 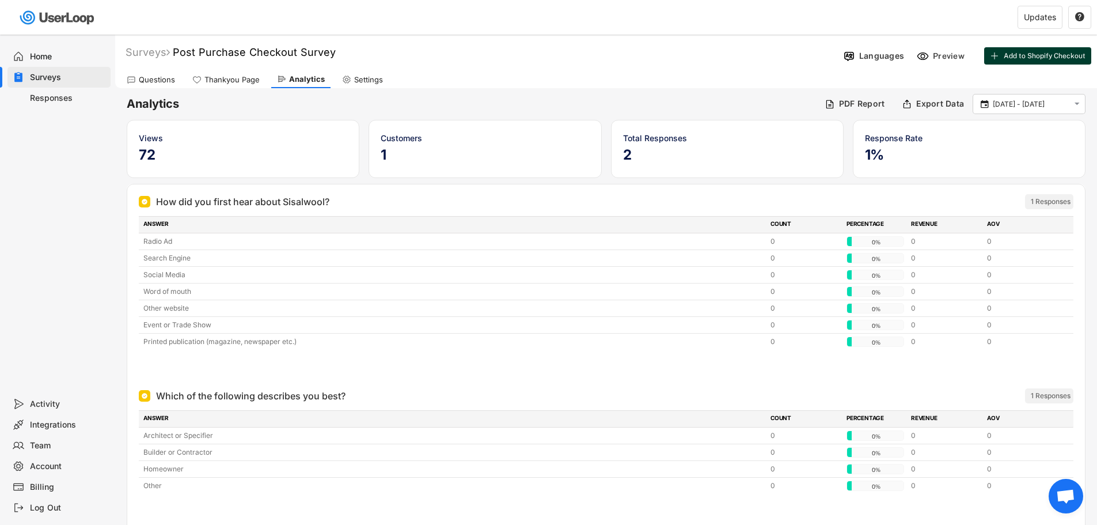 I want to click on a: Open chat, so click(x=1066, y=496).